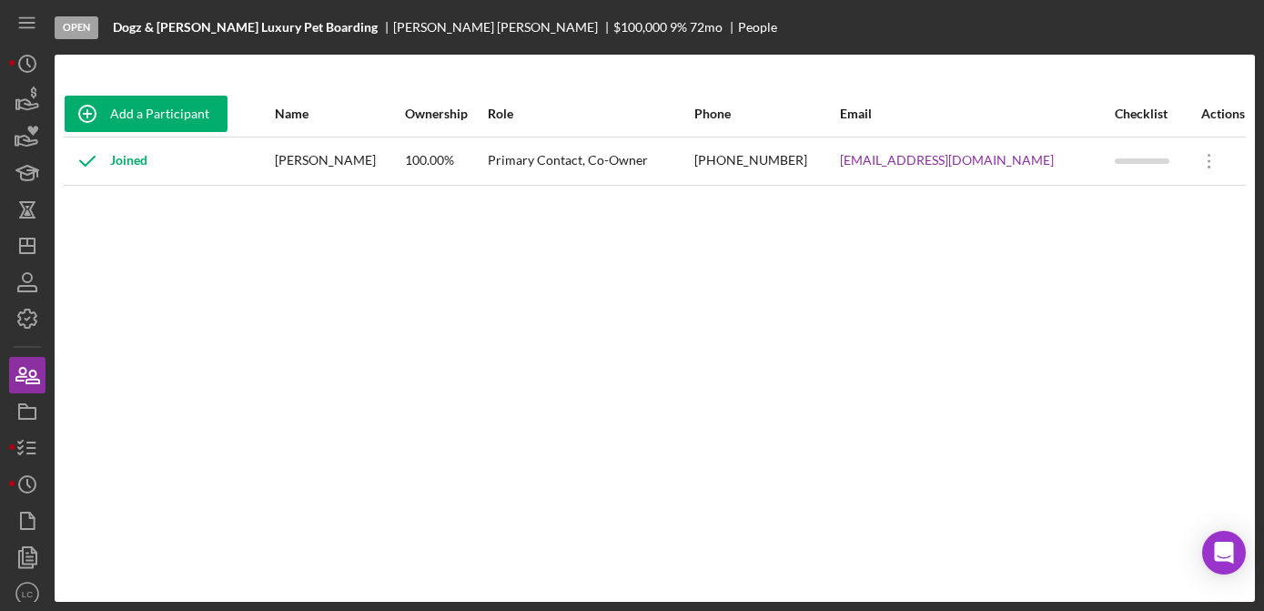 Image resolution: width=1264 pixels, height=611 pixels. What do you see at coordinates (590, 161) in the screenshot?
I see `div: Primary Contact, Co-Owner` at bounding box center [590, 161].